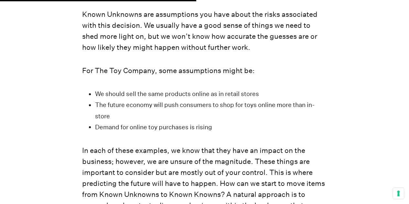 This screenshot has width=409, height=204. I want to click on li: The future economy will push consumers to shop for toys online more than in-store, so click(211, 110).